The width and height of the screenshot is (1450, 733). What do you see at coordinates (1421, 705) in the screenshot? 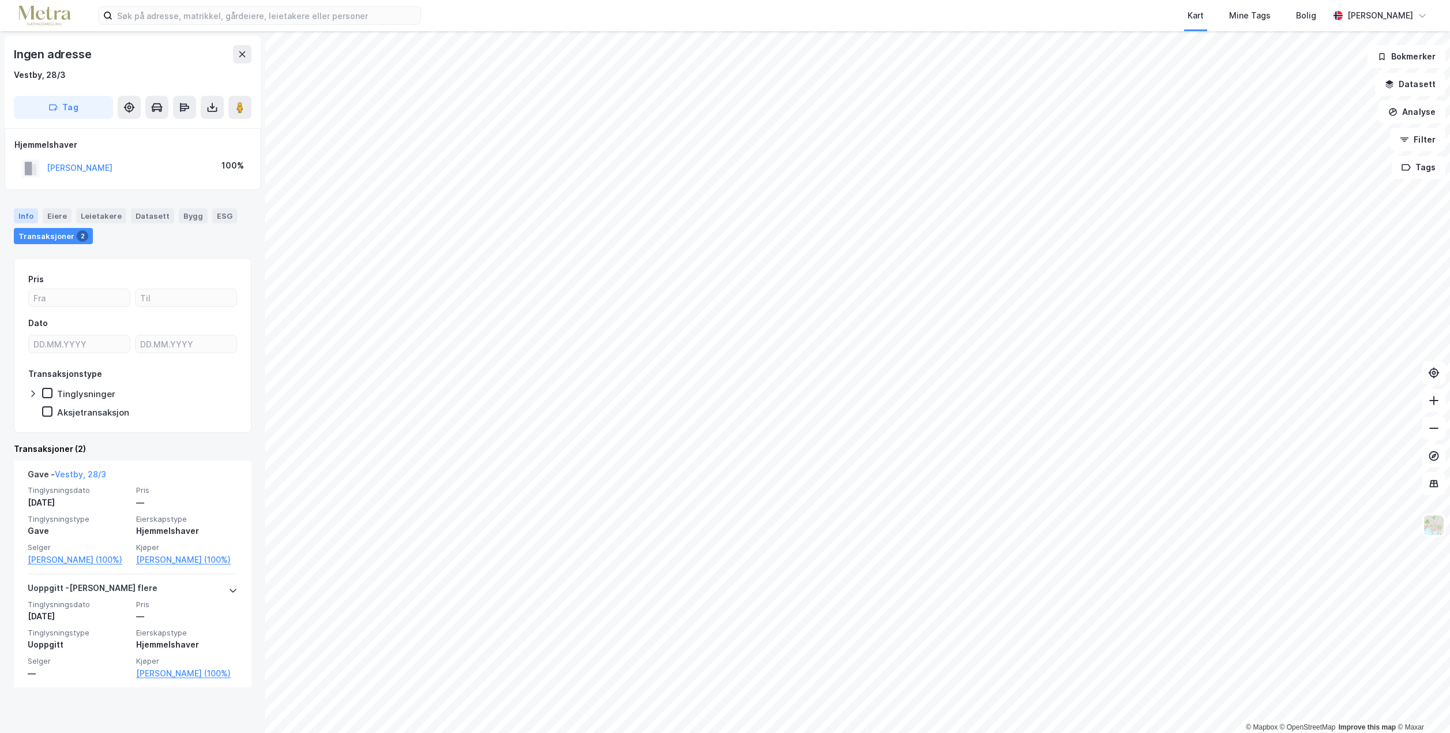
I see `div: Kontrollprogram for chat` at bounding box center [1421, 705].